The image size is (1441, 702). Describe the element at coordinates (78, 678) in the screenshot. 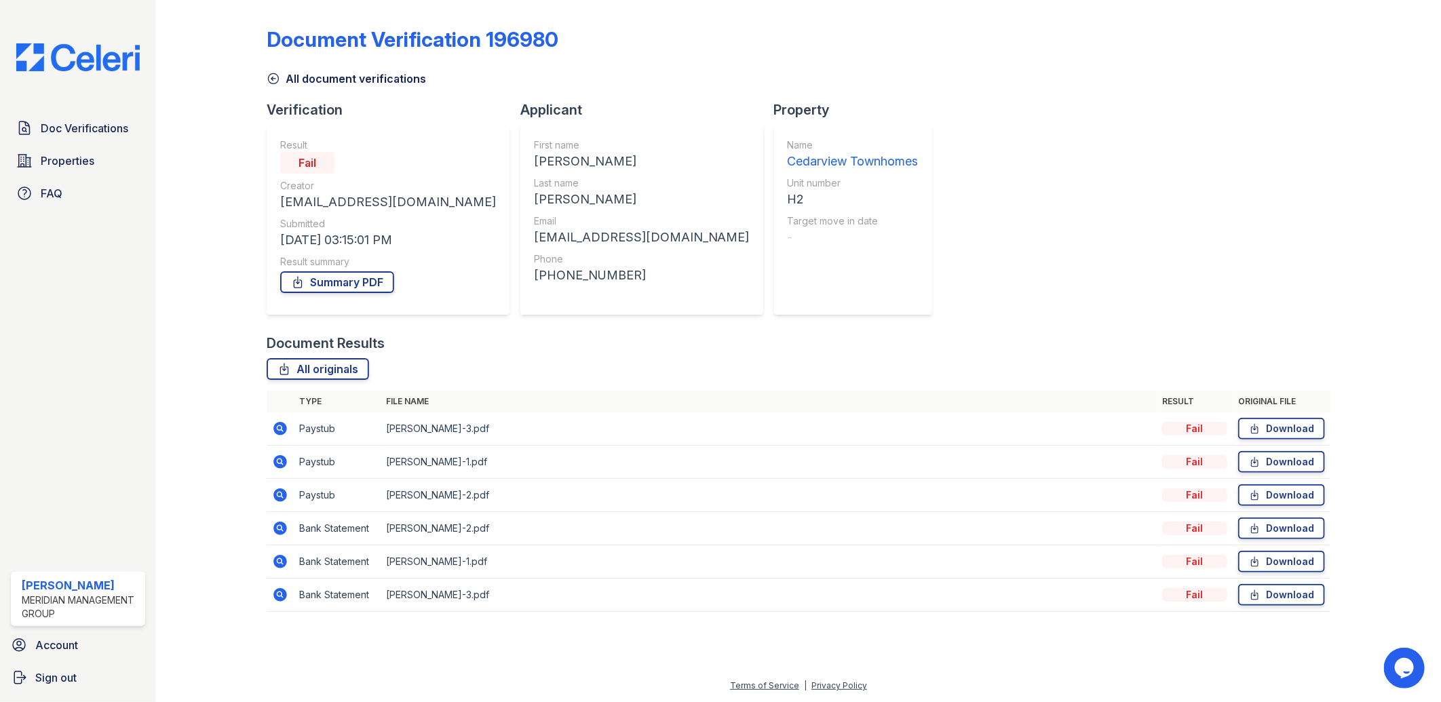

I see `a: Sign out` at that location.